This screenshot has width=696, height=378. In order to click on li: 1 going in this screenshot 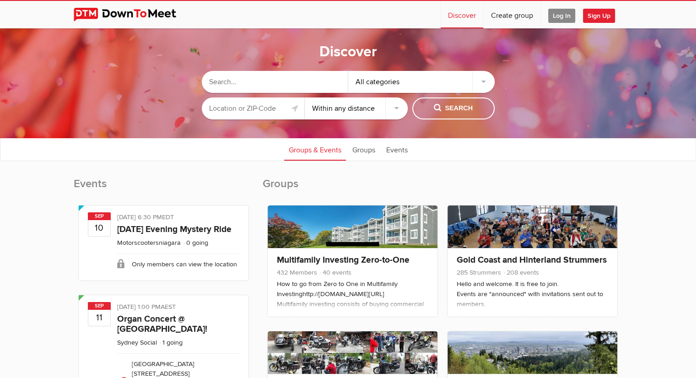, I will do `click(171, 342)`.